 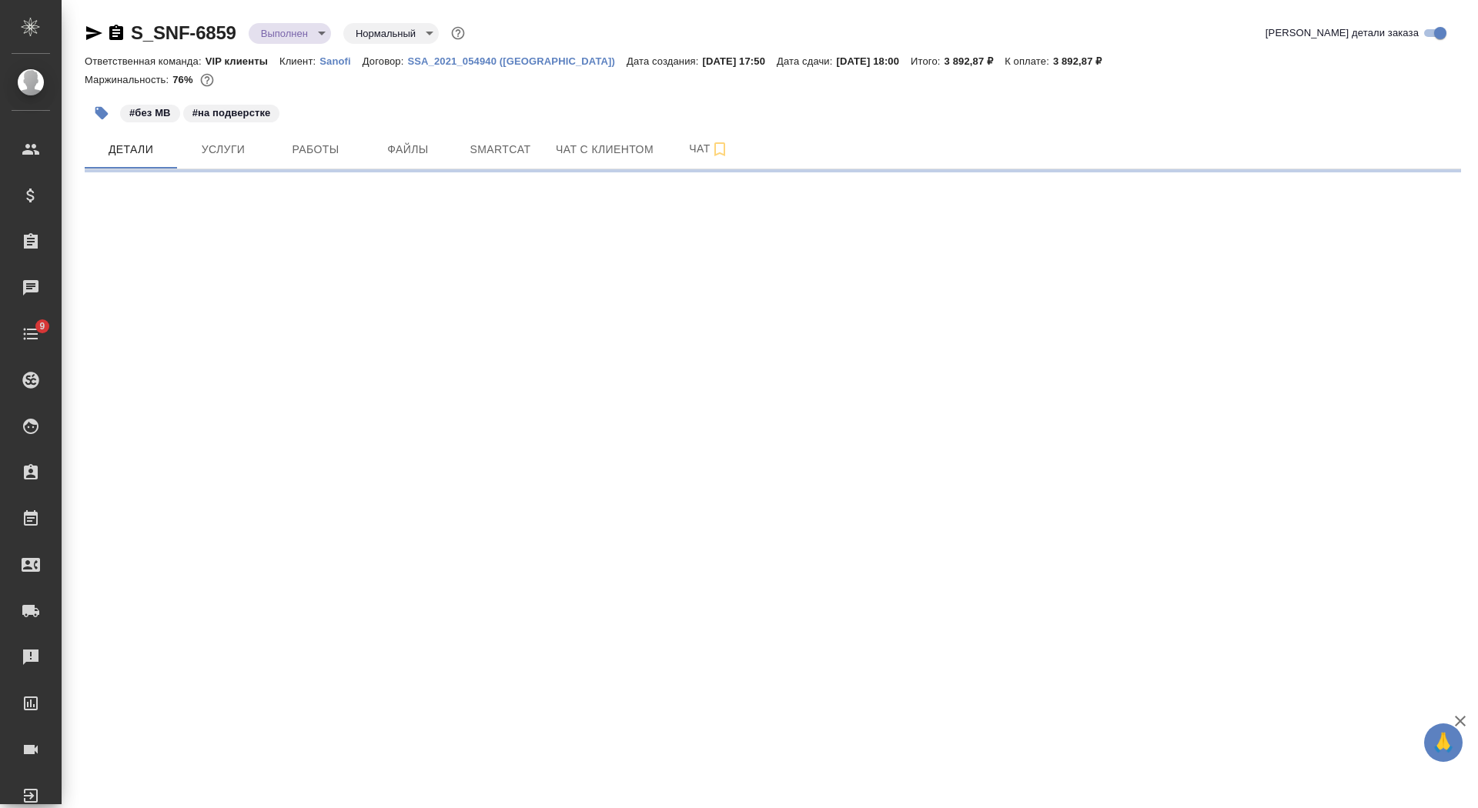 I want to click on a: 9, so click(x=31, y=334).